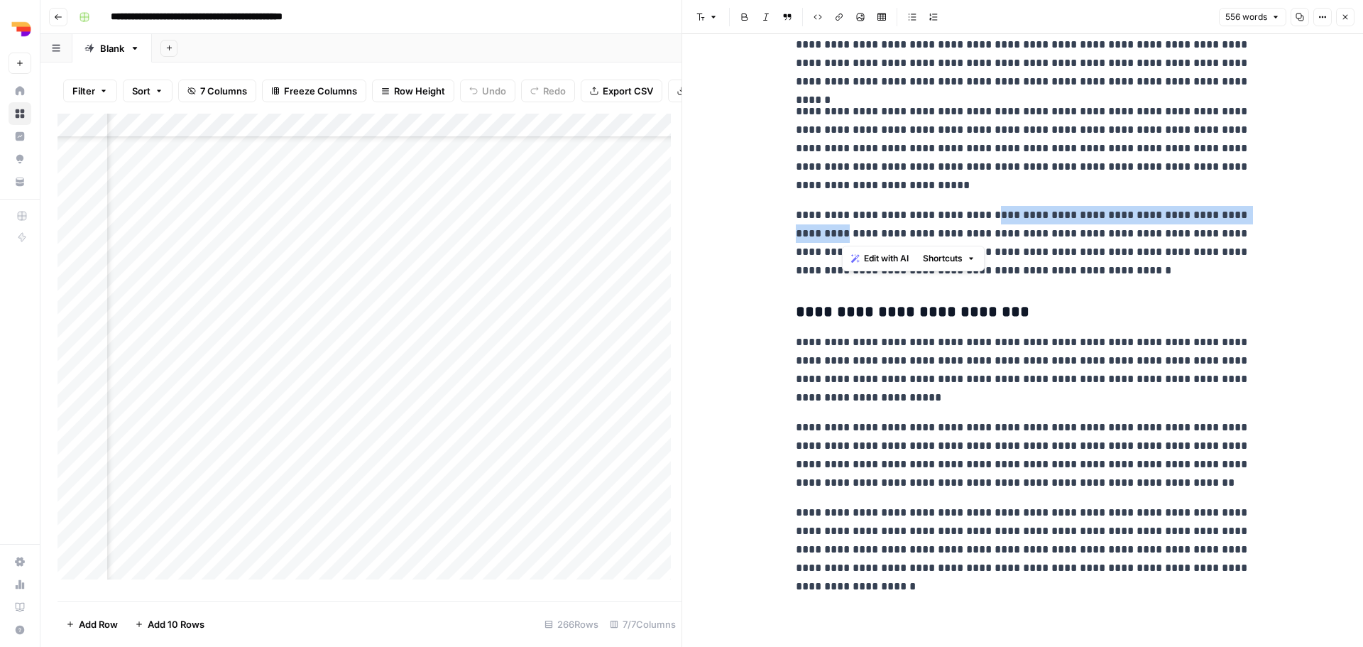 The height and width of the screenshot is (647, 1363). What do you see at coordinates (148, 91) in the screenshot?
I see `button: Sort` at bounding box center [148, 91].